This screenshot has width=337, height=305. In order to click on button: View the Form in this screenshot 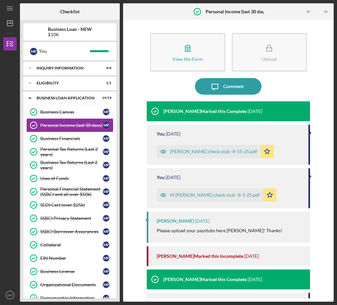, I will do `click(187, 52)`.